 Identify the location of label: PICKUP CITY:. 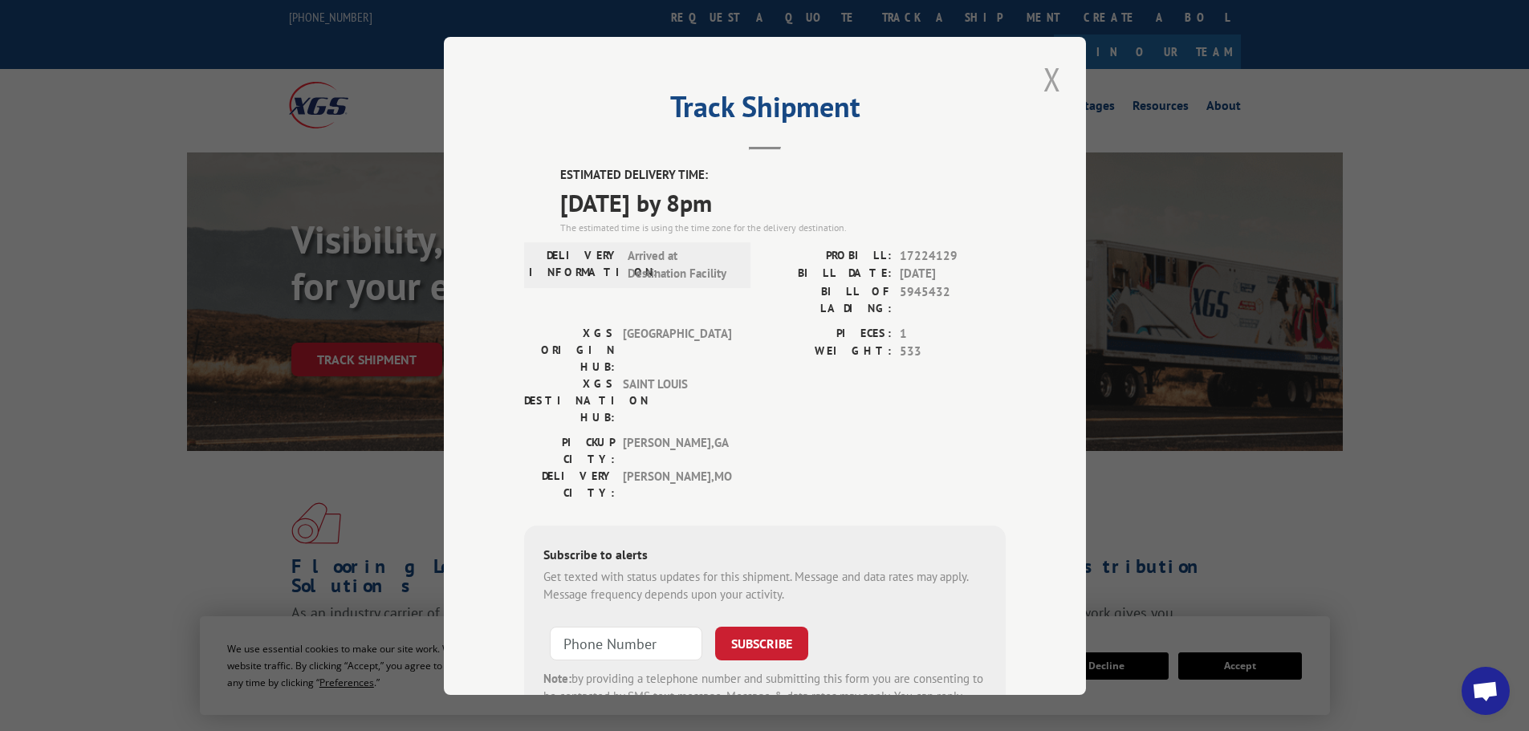
(569, 450).